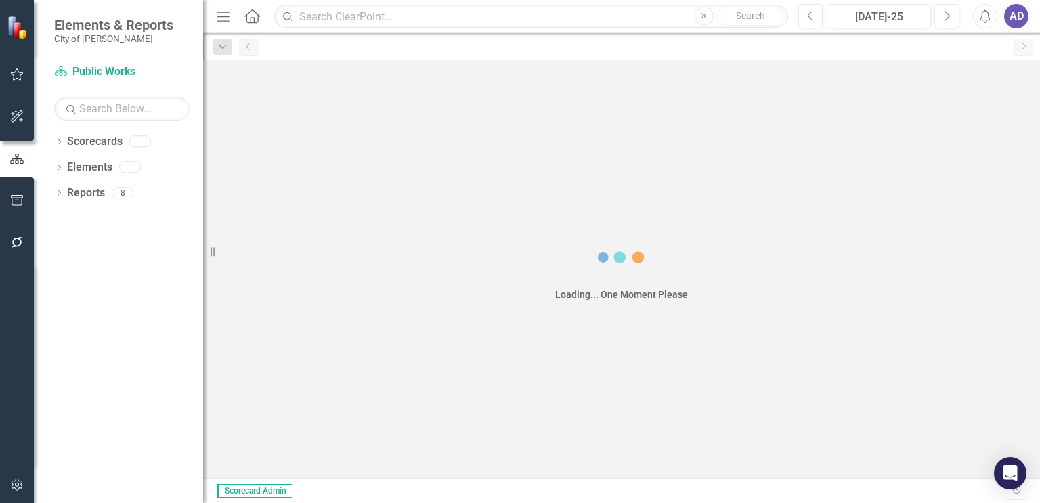 The width and height of the screenshot is (1040, 503). What do you see at coordinates (622, 295) in the screenshot?
I see `div: Loading... One Moment Please` at bounding box center [622, 295].